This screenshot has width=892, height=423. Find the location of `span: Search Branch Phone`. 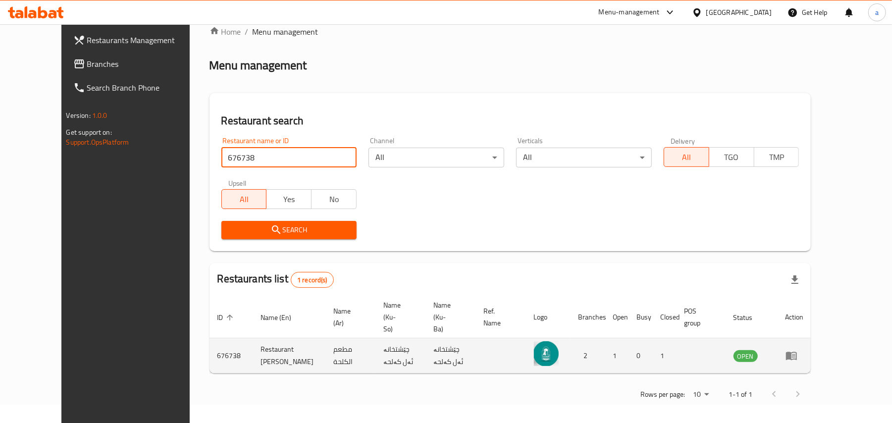

span: Search Branch Phone is located at coordinates (145, 88).